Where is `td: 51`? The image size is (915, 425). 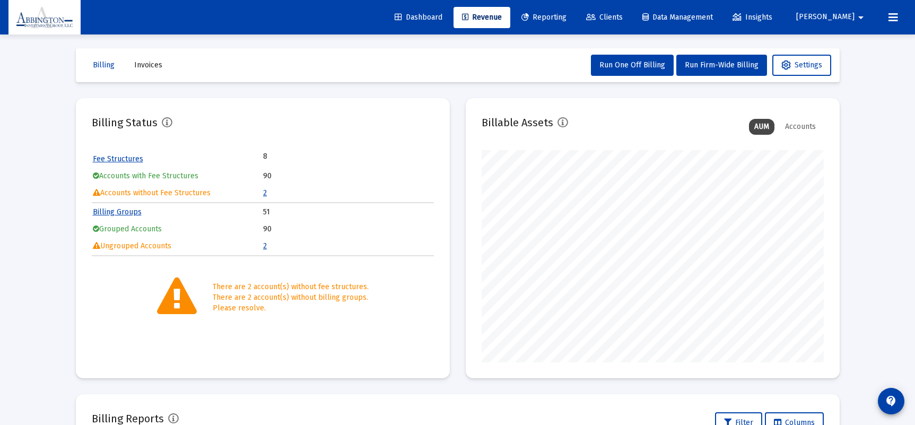 td: 51 is located at coordinates (348, 212).